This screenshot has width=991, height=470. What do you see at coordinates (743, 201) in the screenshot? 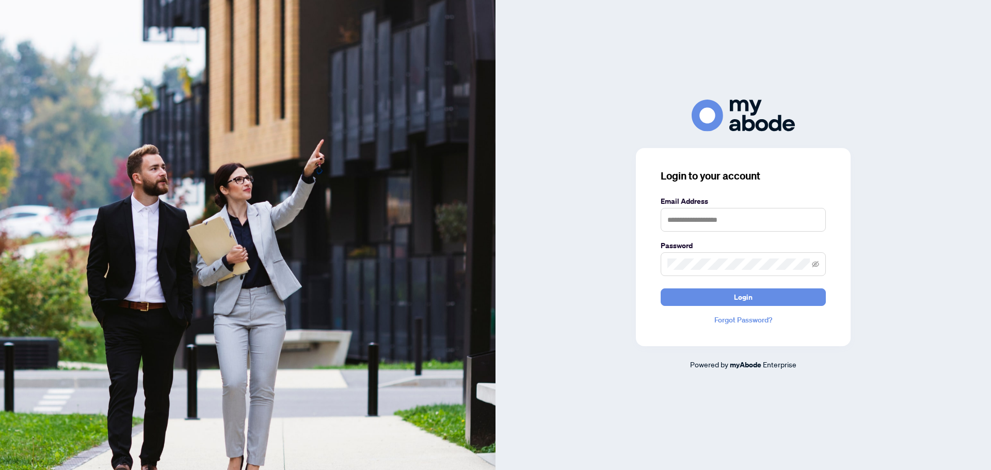
I see `label: Email Address` at bounding box center [743, 201].